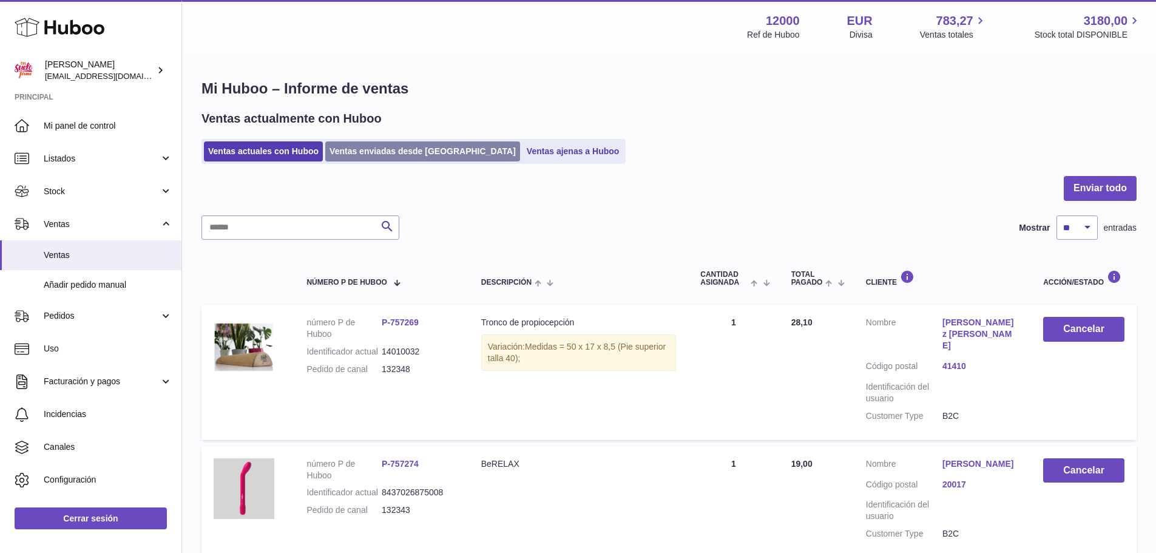 This screenshot has width=1156, height=553. Describe the element at coordinates (1100, 188) in the screenshot. I see `button: Enviar todo` at that location.